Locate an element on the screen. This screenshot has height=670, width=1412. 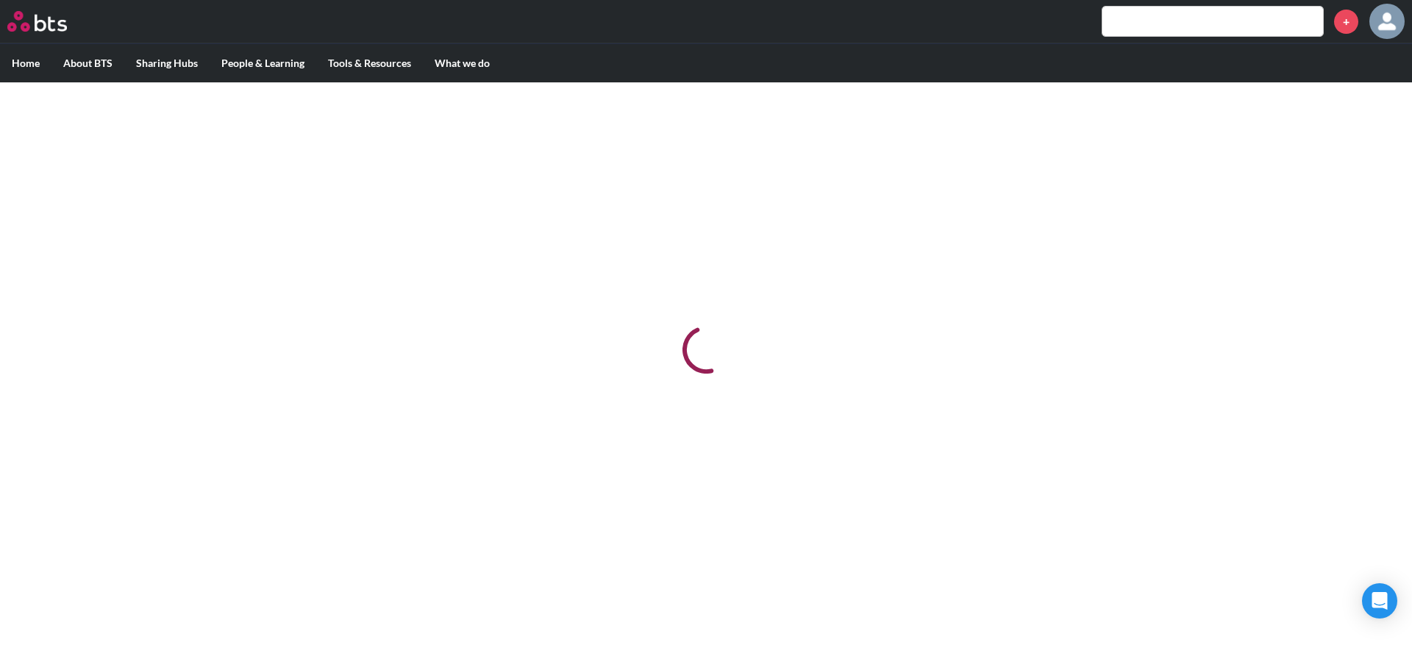
label: People & Learning is located at coordinates (263, 63).